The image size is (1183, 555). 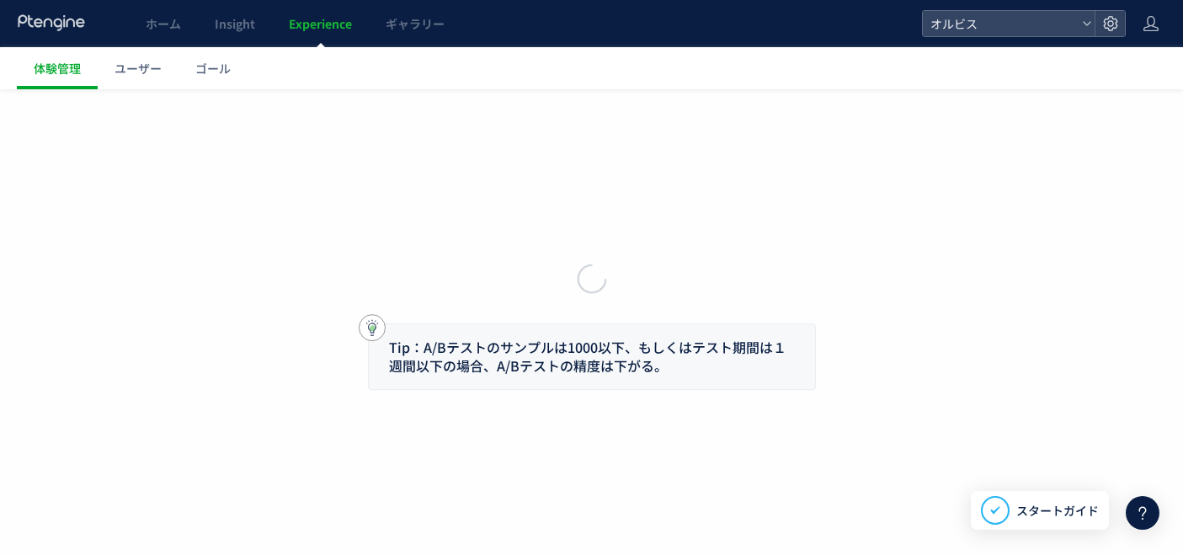 What do you see at coordinates (138, 68) in the screenshot?
I see `span: ユーザー` at bounding box center [138, 68].